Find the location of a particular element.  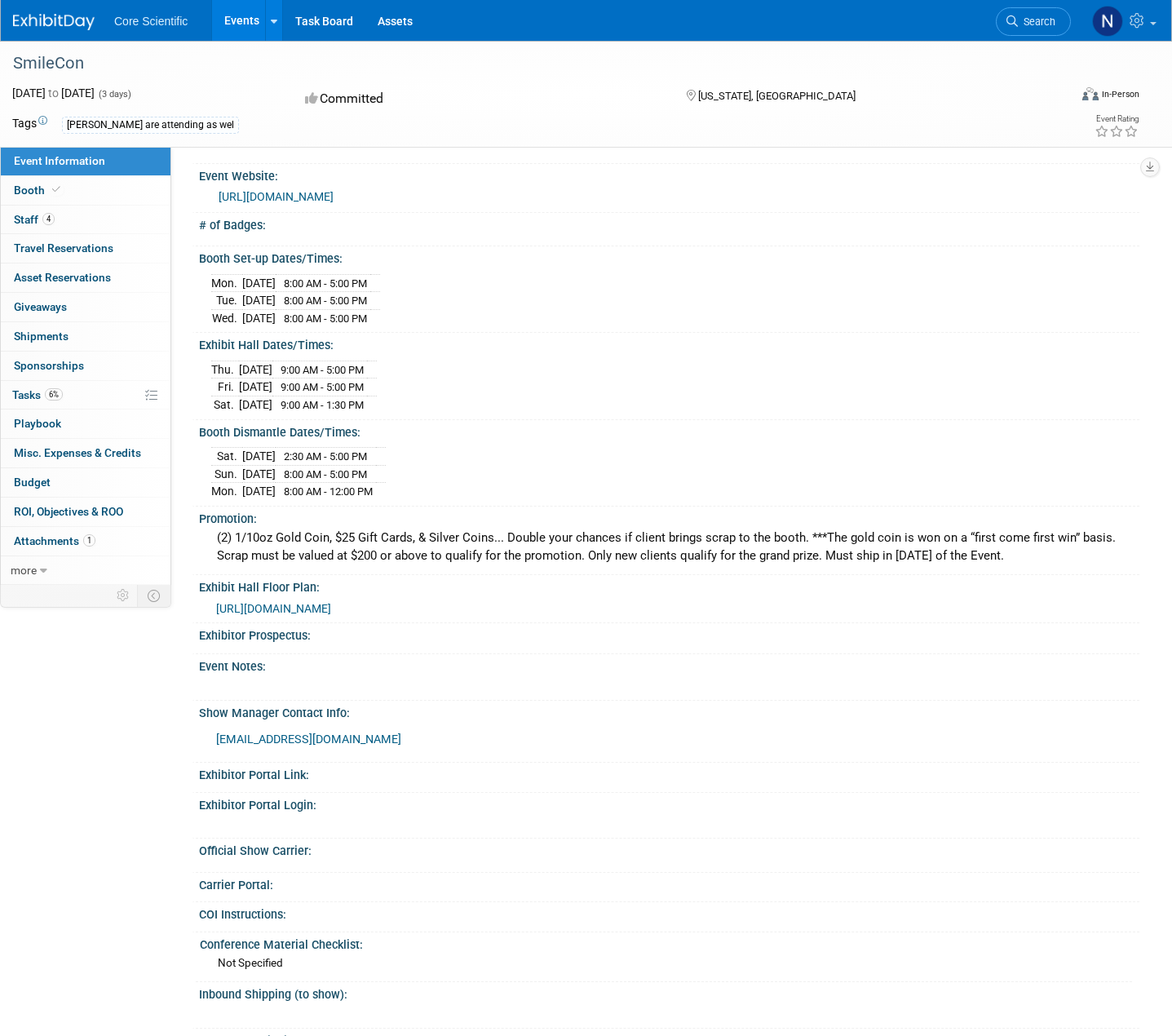

td: Tags is located at coordinates (29, 124).